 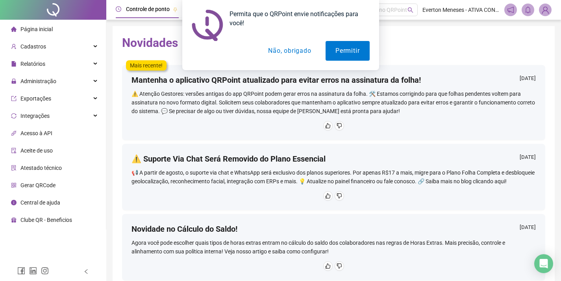 What do you see at coordinates (33, 271) in the screenshot?
I see `span: linkedin` at bounding box center [33, 271].